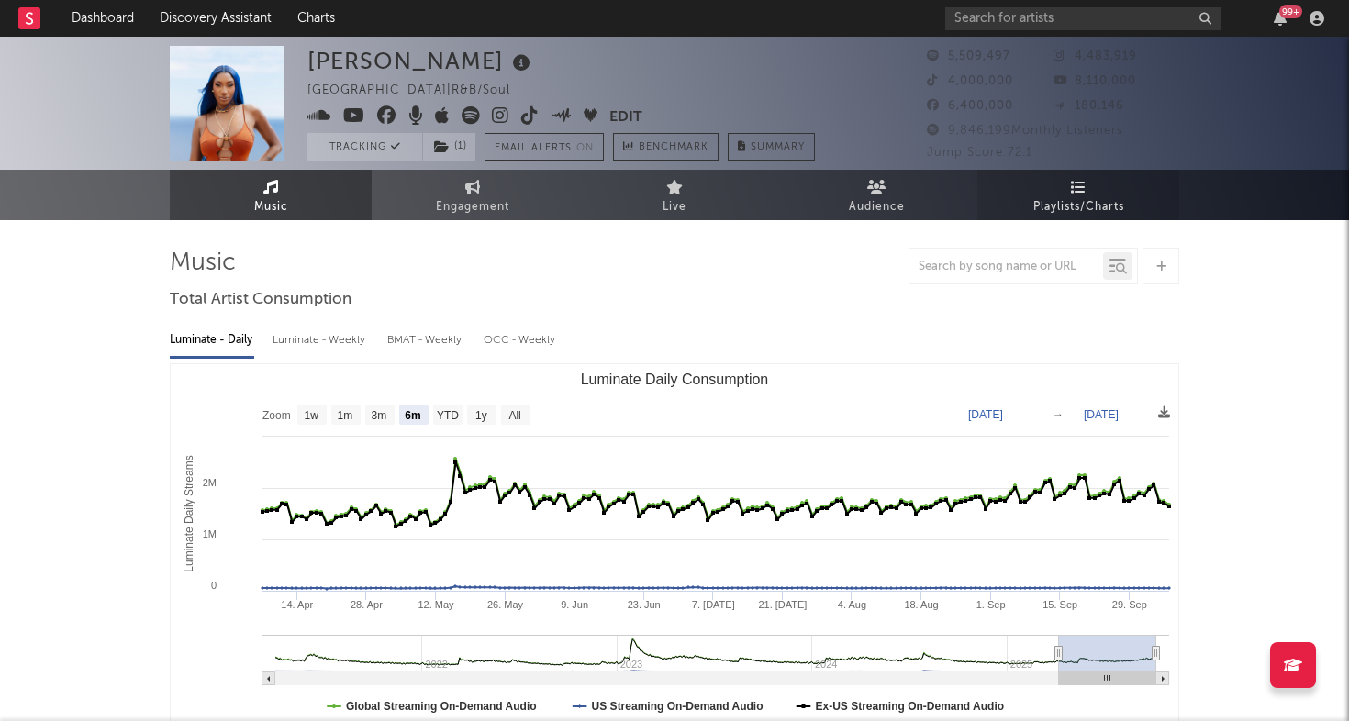 The image size is (1349, 721). I want to click on text: Luminate Daily Streams, so click(189, 513).